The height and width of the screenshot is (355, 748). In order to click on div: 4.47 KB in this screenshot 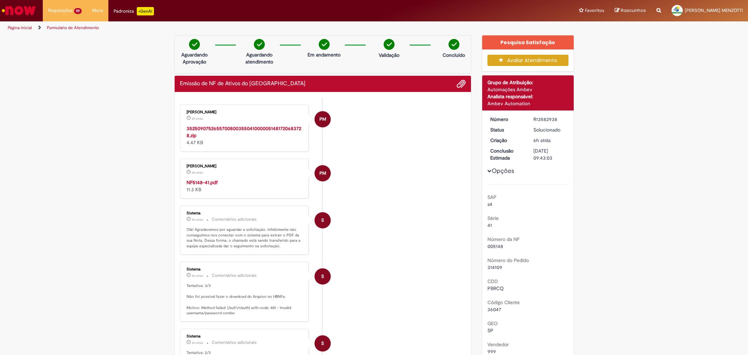, I will do `click(245, 135)`.